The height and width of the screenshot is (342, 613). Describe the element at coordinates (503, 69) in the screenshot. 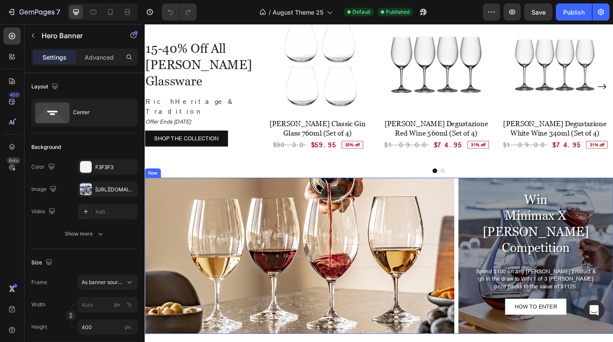

I see `button: Carousel Next Arrow` at that location.